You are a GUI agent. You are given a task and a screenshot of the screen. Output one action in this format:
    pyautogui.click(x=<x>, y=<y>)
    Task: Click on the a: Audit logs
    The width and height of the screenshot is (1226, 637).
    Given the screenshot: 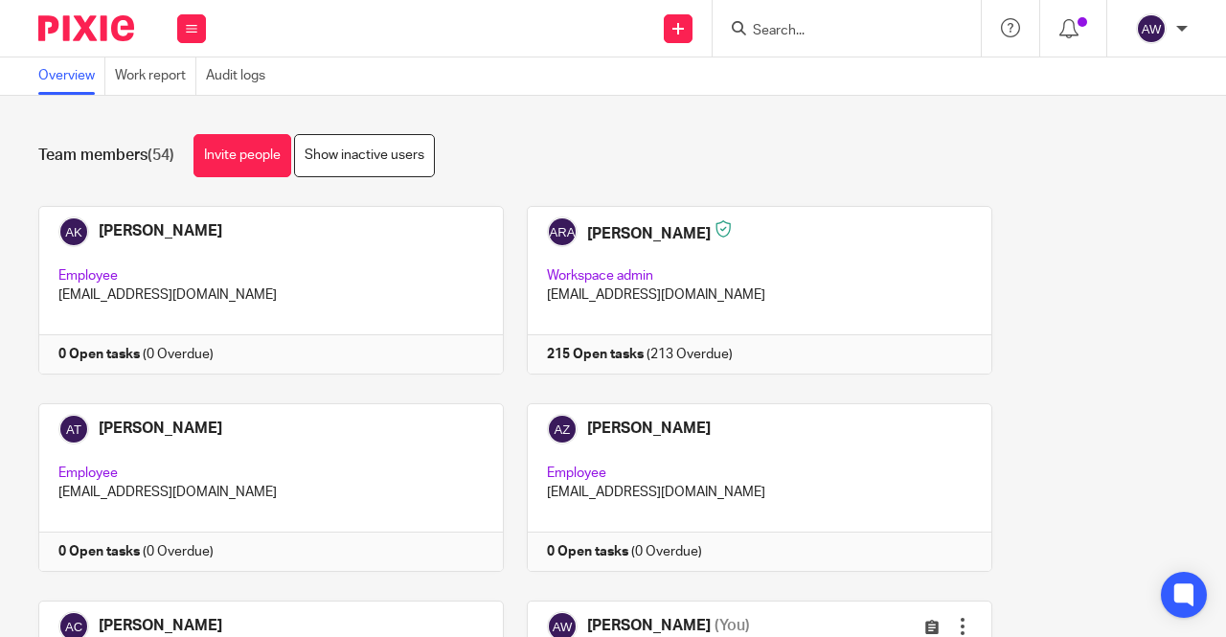 What is the action you would take?
    pyautogui.click(x=240, y=76)
    